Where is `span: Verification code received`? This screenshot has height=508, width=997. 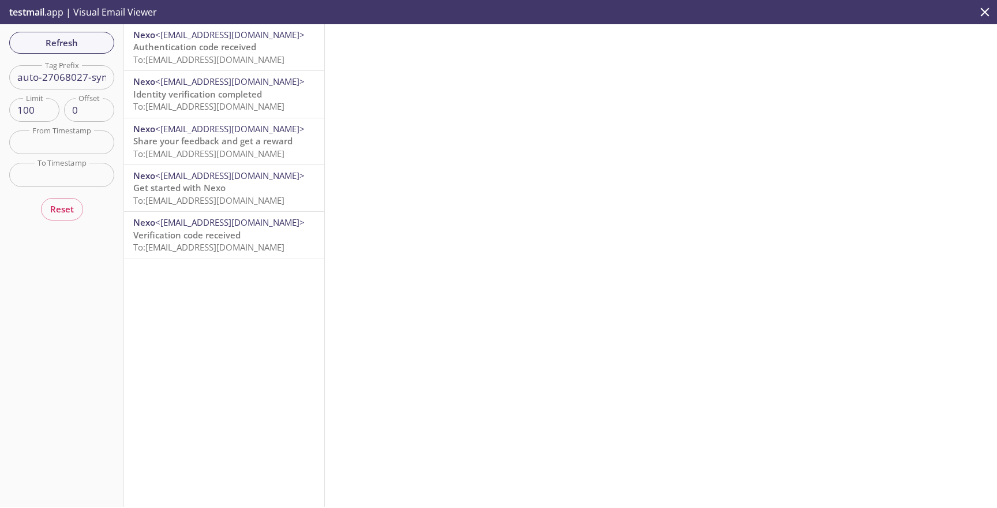
span: Verification code received is located at coordinates (187, 235).